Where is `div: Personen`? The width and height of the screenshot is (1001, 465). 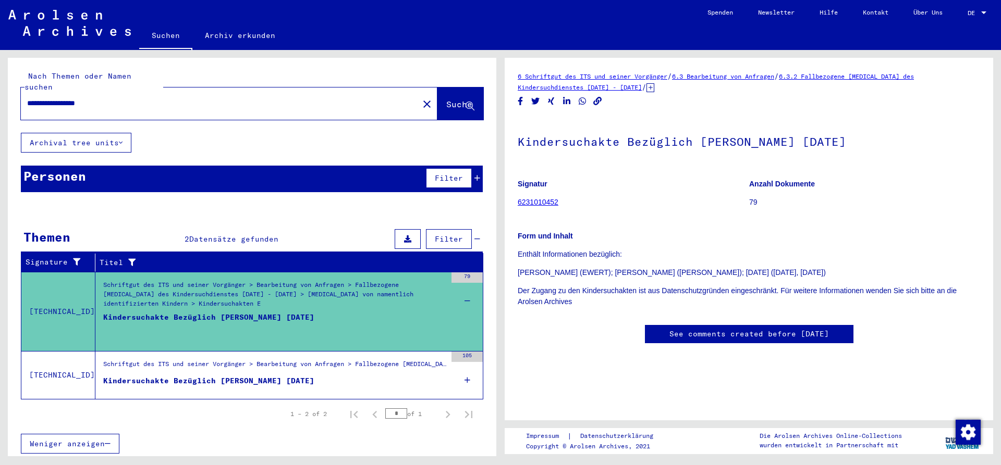 div: Personen is located at coordinates (55, 176).